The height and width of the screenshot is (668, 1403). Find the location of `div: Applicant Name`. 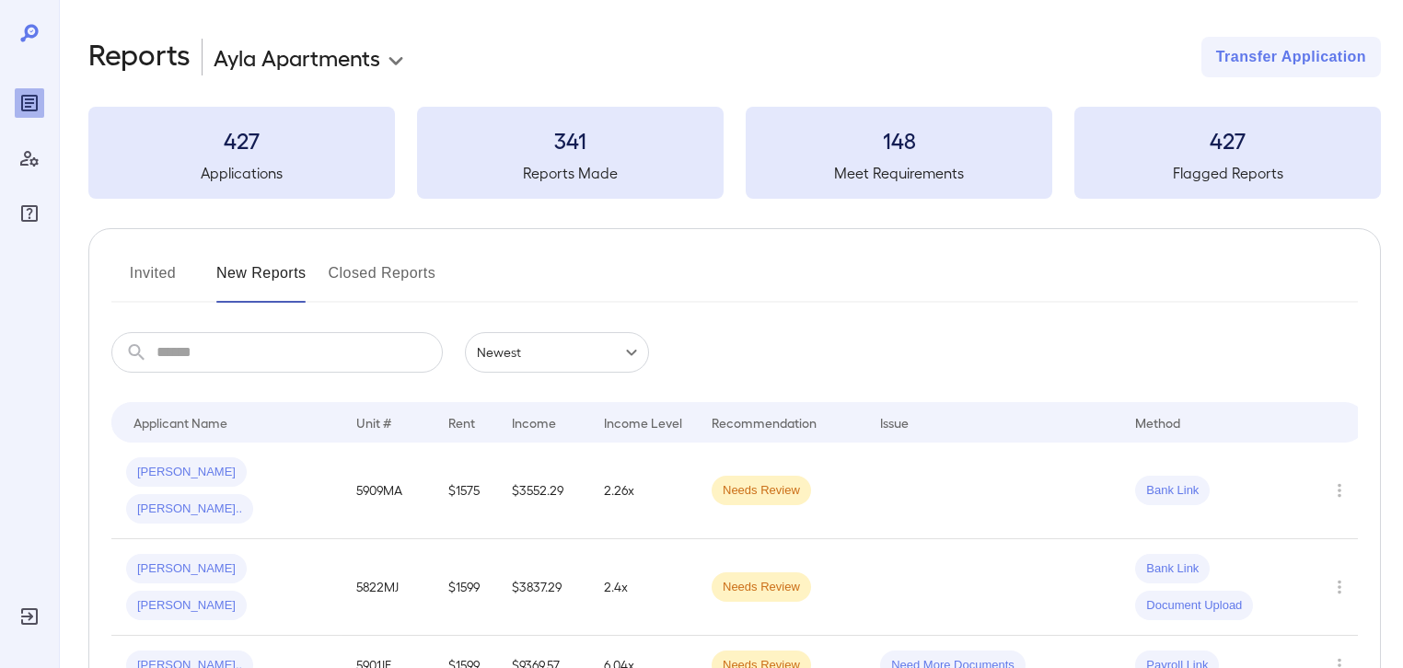

div: Applicant Name is located at coordinates (180, 423).